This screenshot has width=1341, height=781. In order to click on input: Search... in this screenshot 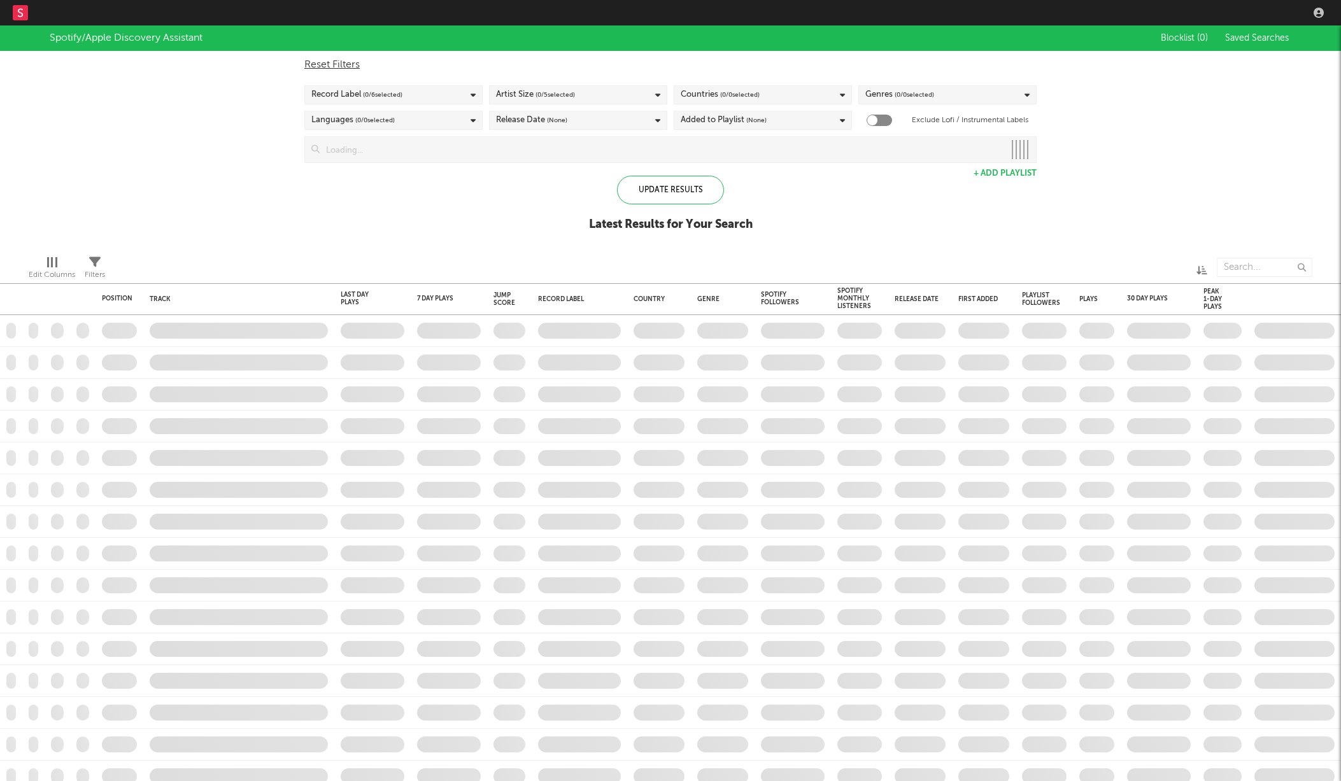, I will do `click(1264, 267)`.